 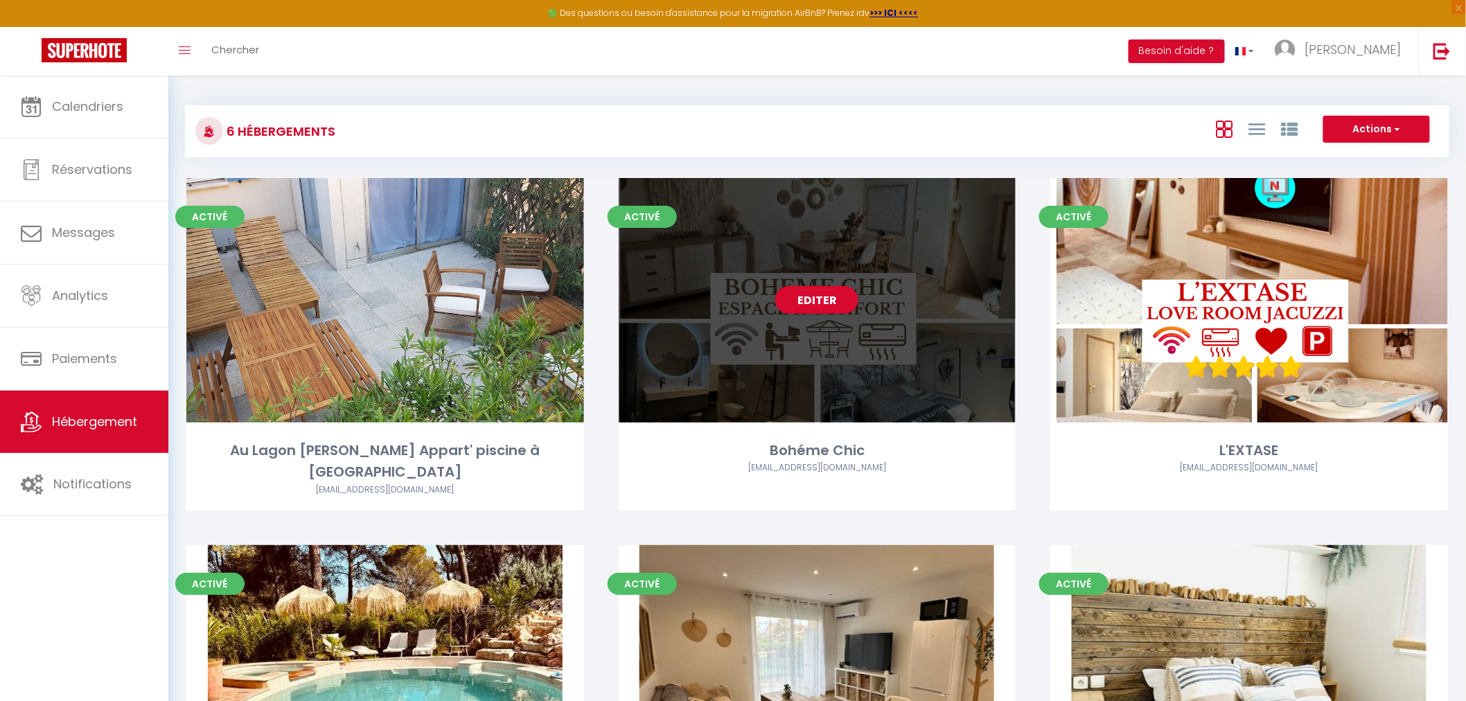 I want to click on a: Chercher, so click(x=235, y=51).